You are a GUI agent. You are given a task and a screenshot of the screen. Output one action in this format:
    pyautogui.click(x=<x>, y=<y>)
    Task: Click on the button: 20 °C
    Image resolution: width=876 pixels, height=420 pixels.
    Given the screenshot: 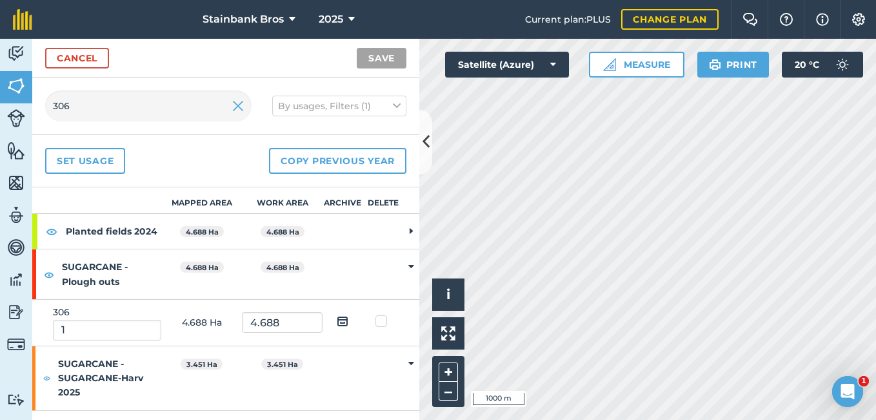 What is the action you would take?
    pyautogui.click(x=823, y=65)
    